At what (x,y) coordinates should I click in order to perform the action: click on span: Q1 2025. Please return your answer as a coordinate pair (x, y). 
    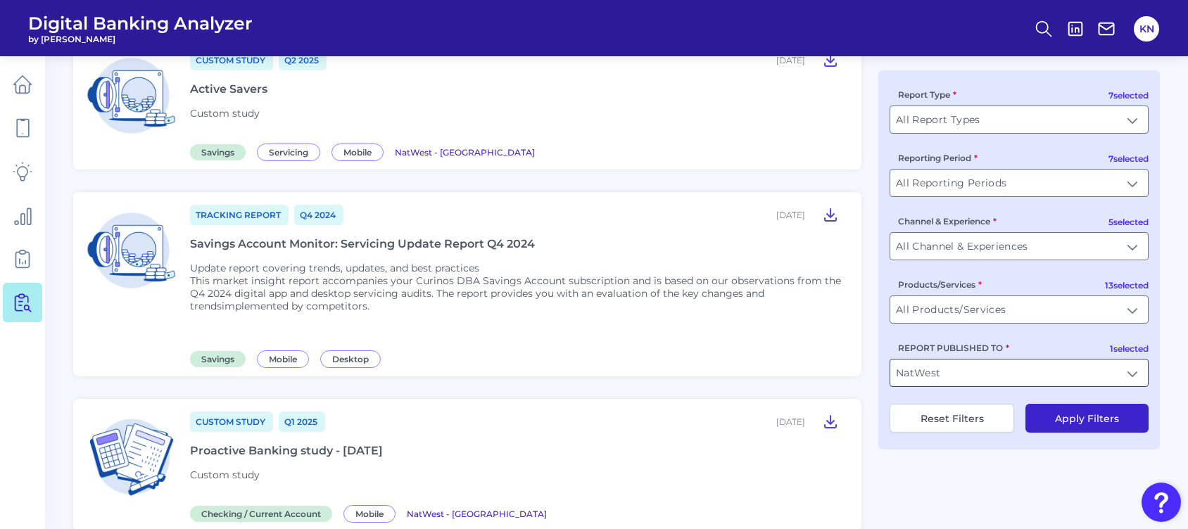
    Looking at the image, I should click on (302, 422).